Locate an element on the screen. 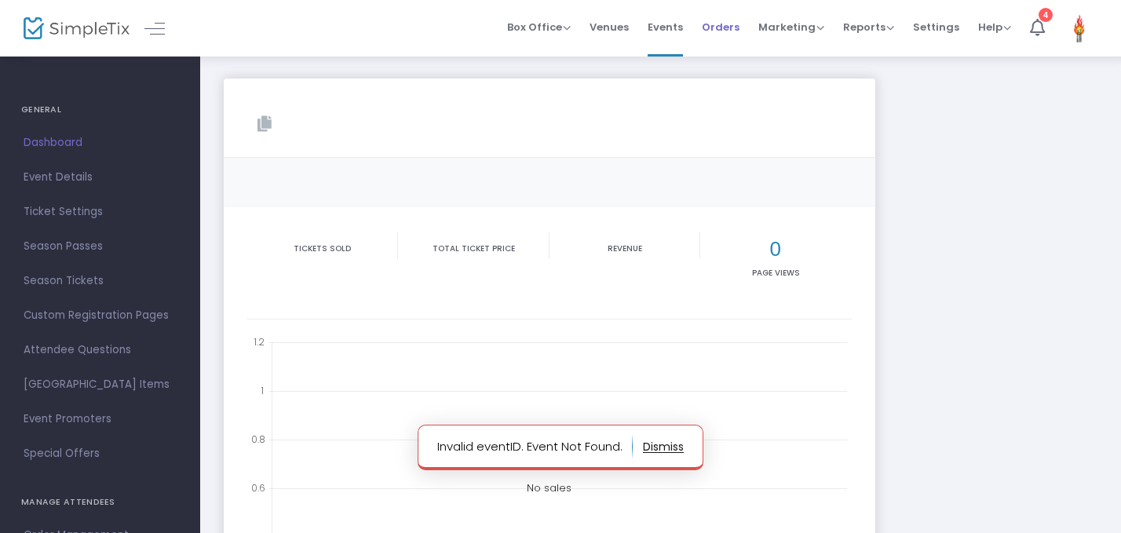 This screenshot has height=533, width=1121. h4: GENERAL is located at coordinates (100, 110).